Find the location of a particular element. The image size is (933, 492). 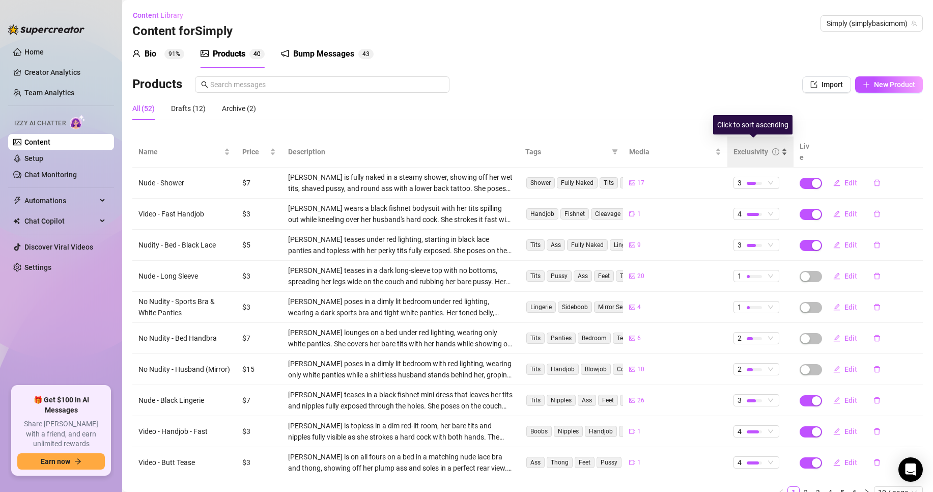

div: Bump Messages is located at coordinates (324, 54).